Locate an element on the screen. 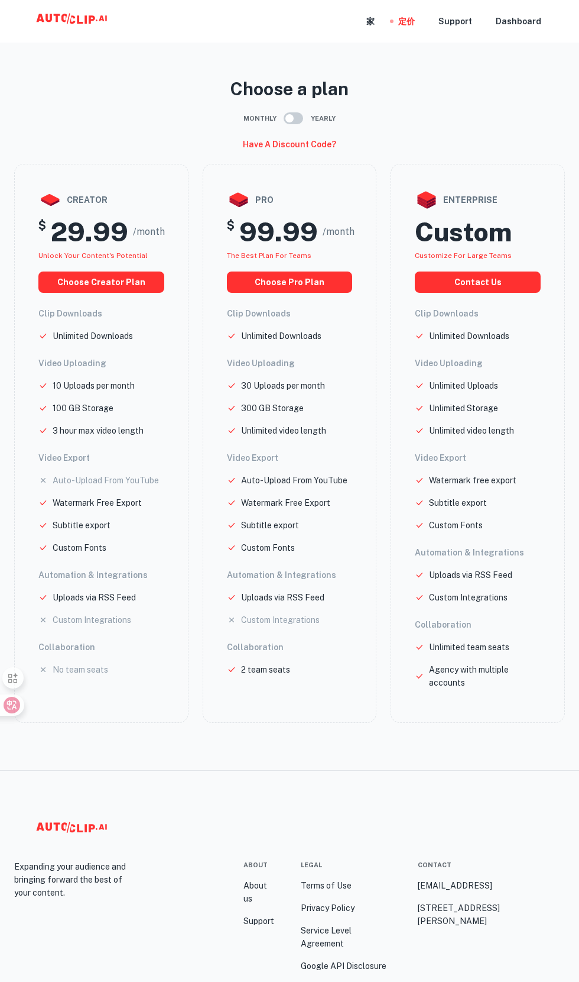  button: choose creator plan is located at coordinates (101, 282).